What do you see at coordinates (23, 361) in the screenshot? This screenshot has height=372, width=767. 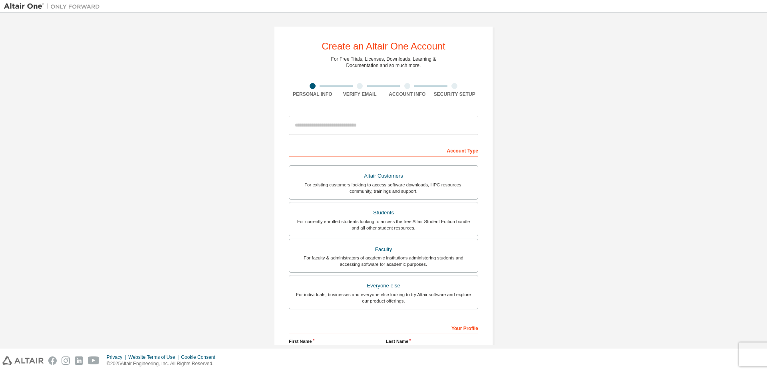 I see `img: altair_logo.svg` at bounding box center [23, 361].